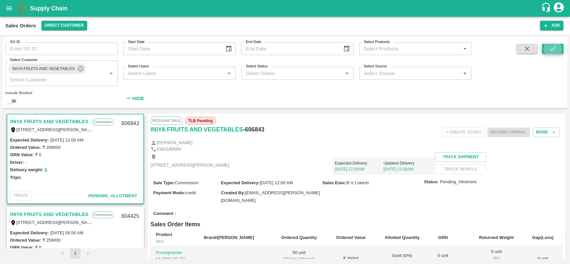 Image resolution: width=570 pixels, height=264 pixels. What do you see at coordinates (51, 240) in the screenshot?
I see `label: ₹ 259000` at bounding box center [51, 240].